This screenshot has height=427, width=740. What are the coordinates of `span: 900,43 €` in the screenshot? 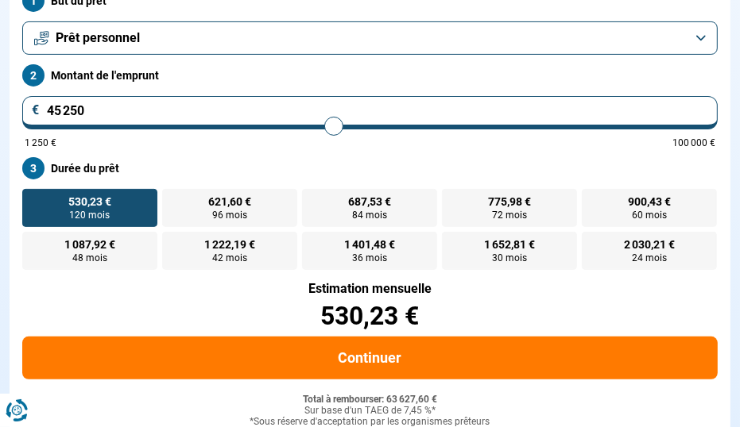 It's located at (649, 202).